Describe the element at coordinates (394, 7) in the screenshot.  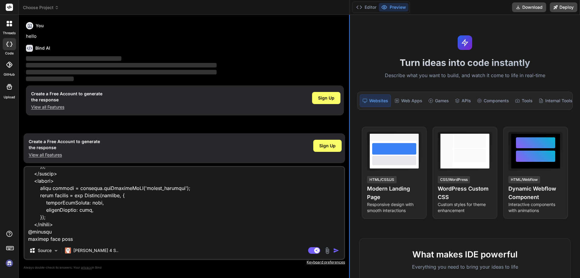
I see `button: Preview` at that location.